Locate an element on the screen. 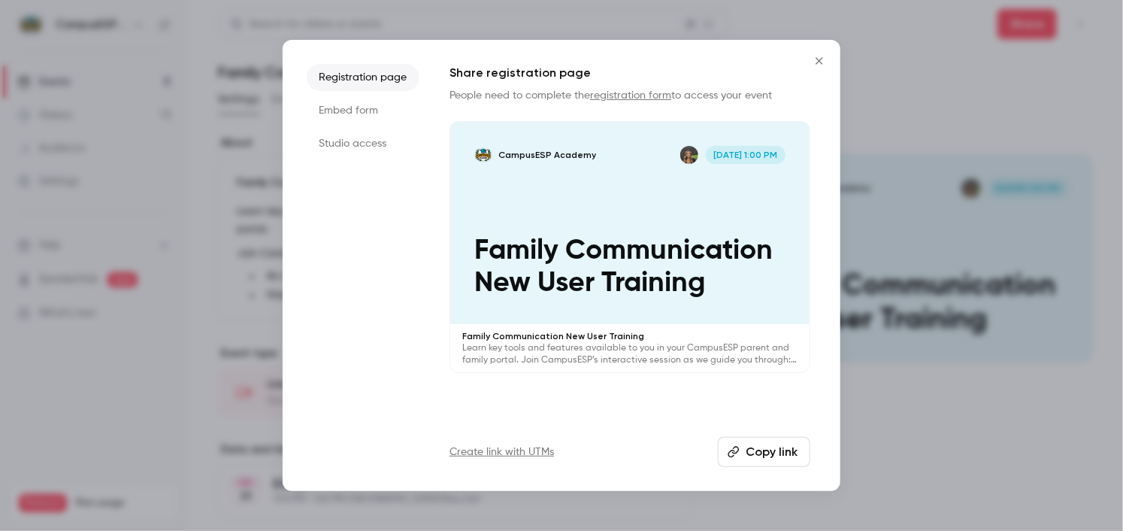 Image resolution: width=1123 pixels, height=531 pixels. h1: Share registration page is located at coordinates (630, 73).